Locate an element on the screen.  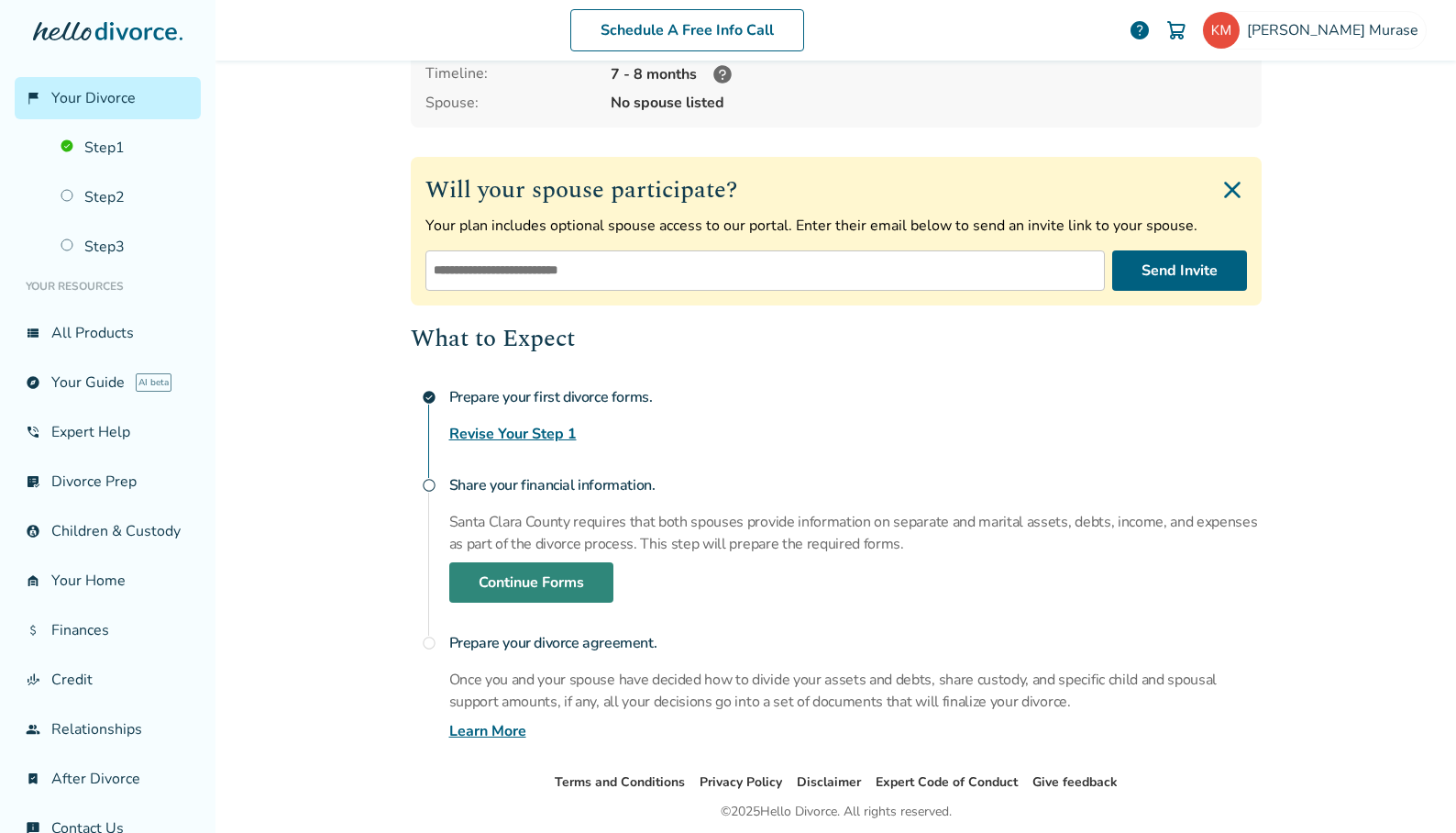
span: account_child is located at coordinates (33, 531).